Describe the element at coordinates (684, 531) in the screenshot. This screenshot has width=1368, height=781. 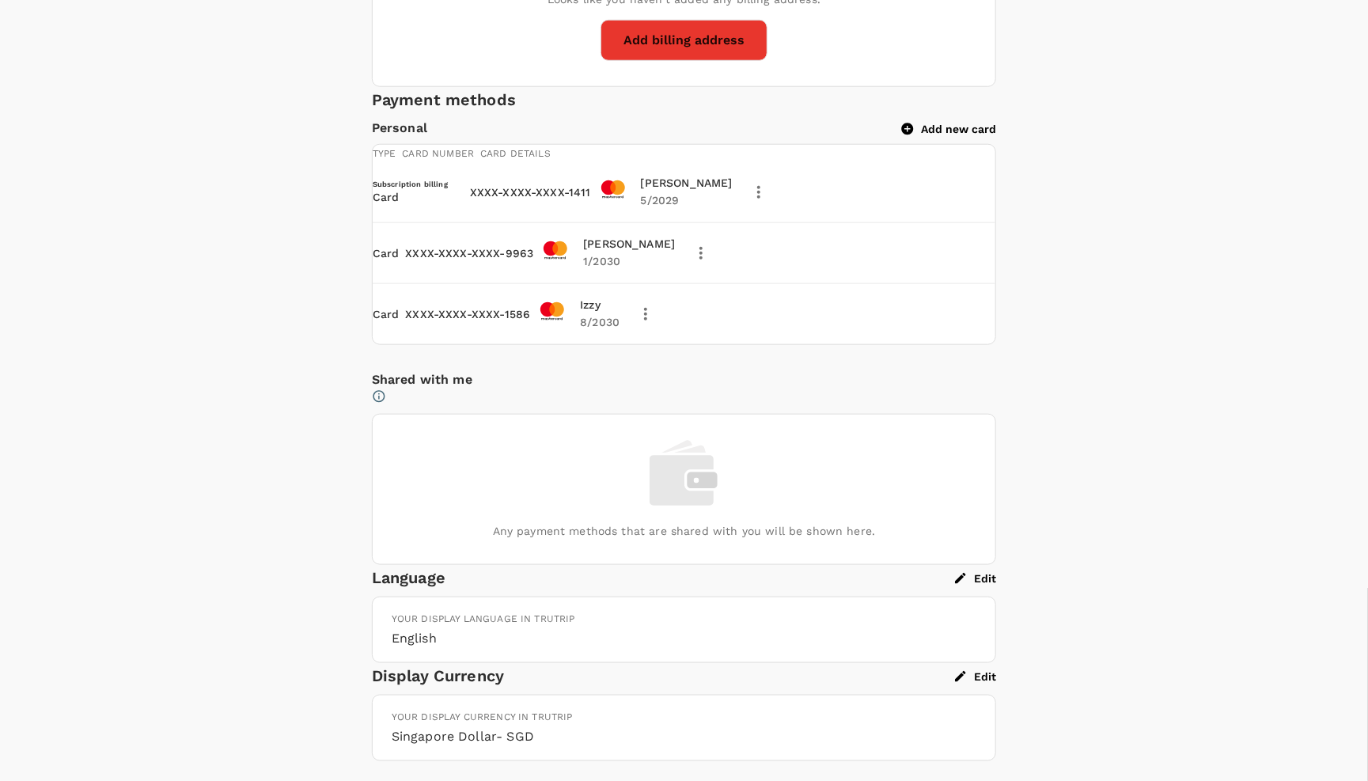
I see `p: Any payment methods that are shared with you will be shown here.` at that location.